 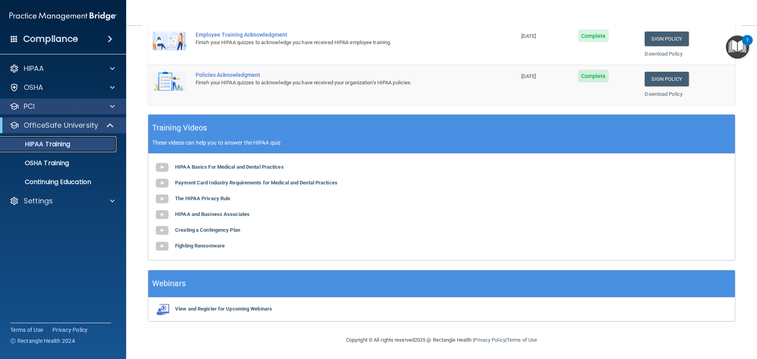 What do you see at coordinates (747, 45) in the screenshot?
I see `div: 1` at bounding box center [747, 45].